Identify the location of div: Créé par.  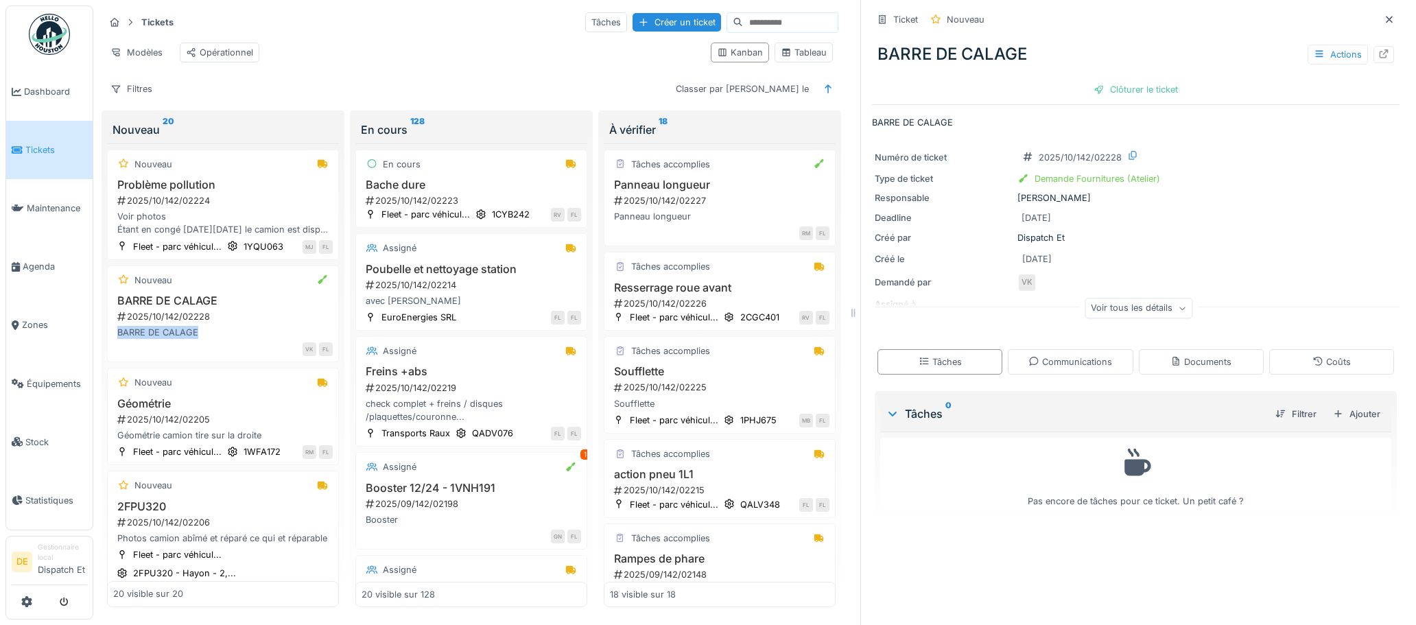
(944, 237).